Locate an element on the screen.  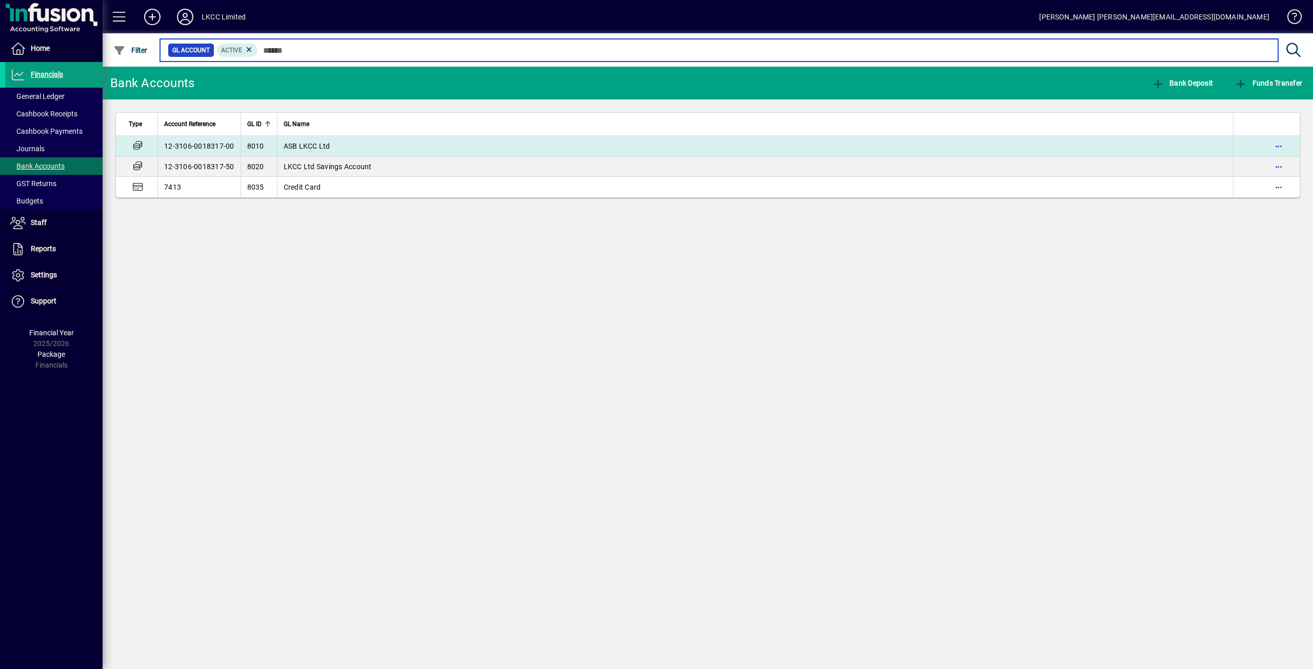
a: Home is located at coordinates (54, 49).